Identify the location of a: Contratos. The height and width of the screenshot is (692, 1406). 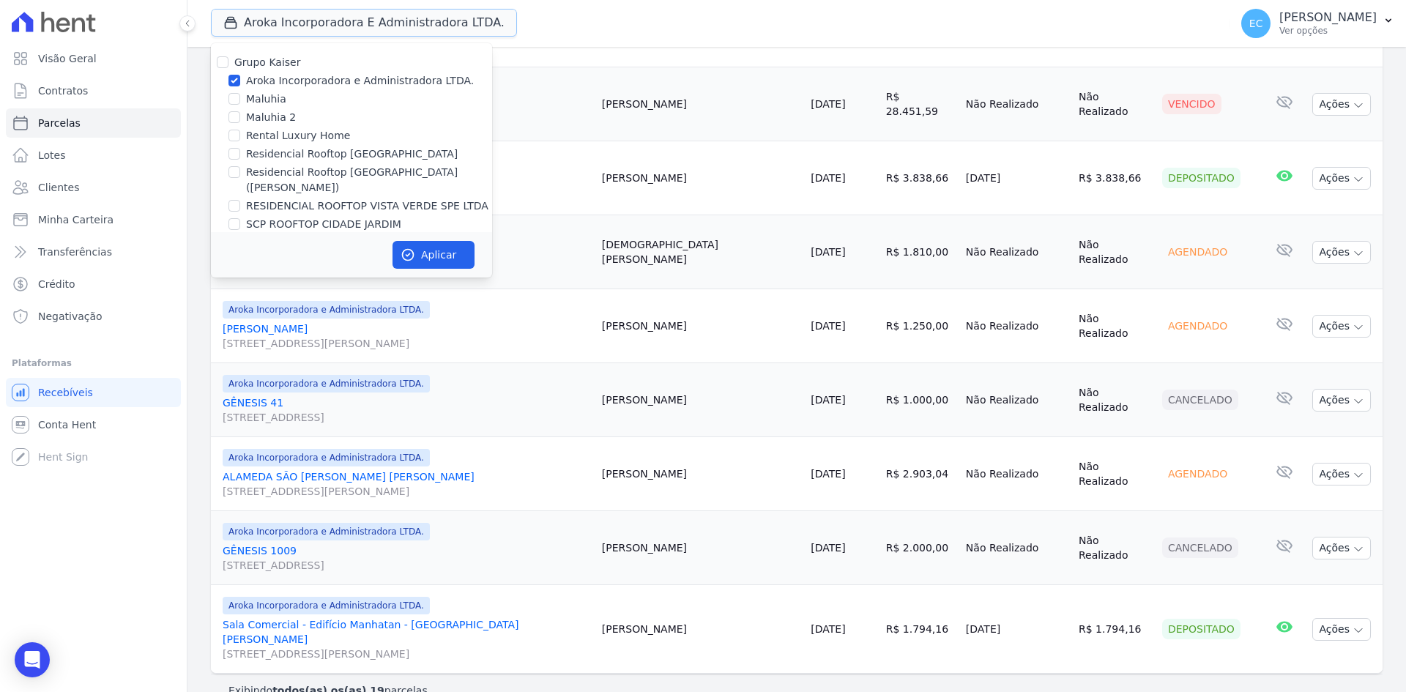
(93, 91).